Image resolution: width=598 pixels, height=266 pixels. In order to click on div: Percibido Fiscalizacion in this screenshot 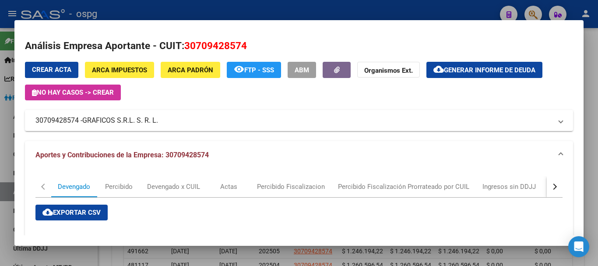, I will do `click(291, 186)`.